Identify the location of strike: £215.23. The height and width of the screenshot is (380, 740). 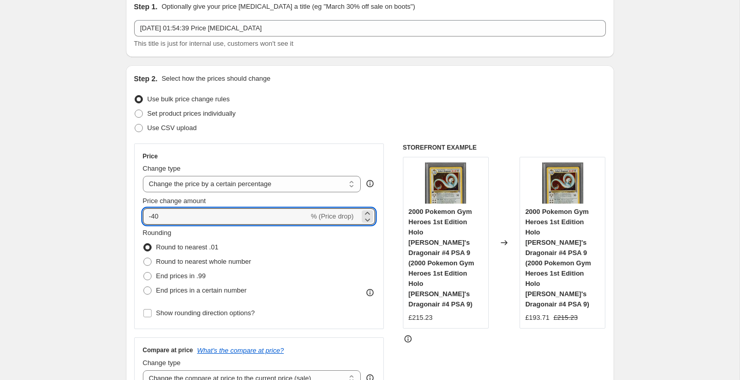
(565, 318).